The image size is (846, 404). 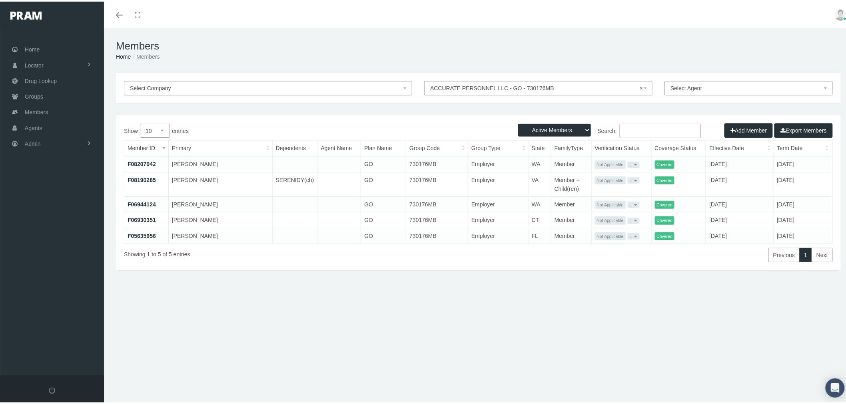 I want to click on span: Groups, so click(x=34, y=95).